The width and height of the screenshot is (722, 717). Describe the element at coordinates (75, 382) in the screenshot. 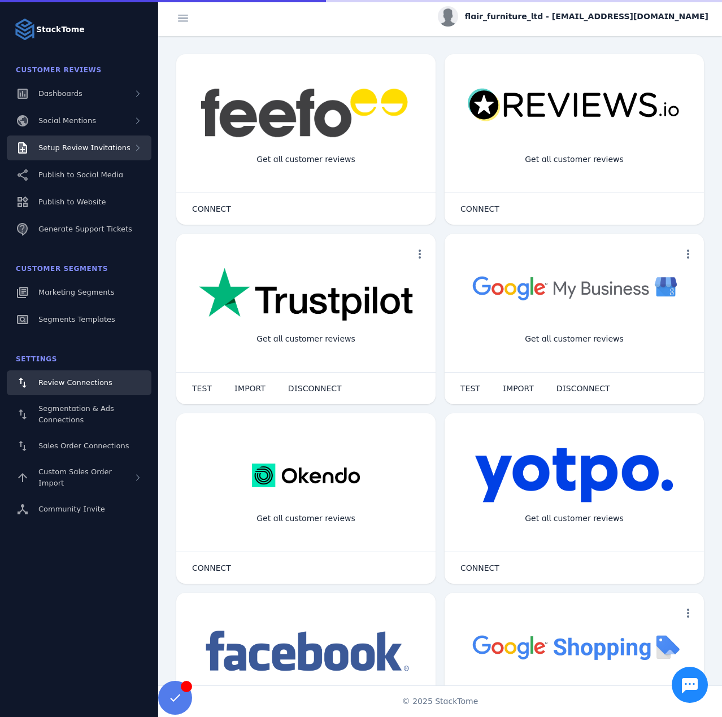

I see `span: Review Connections` at that location.